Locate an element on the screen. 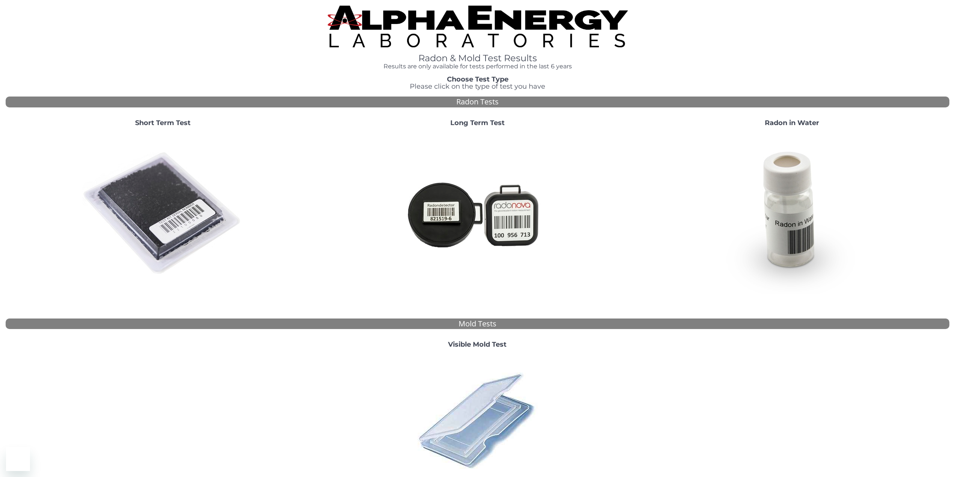  h1: Radon & Mold Test Results is located at coordinates (478, 58).